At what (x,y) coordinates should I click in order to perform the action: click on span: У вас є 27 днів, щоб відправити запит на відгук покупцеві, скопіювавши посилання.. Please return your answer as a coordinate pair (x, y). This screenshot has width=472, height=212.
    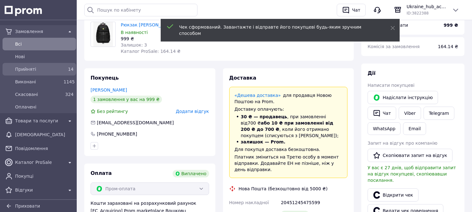
    Looking at the image, I should click on (412, 174).